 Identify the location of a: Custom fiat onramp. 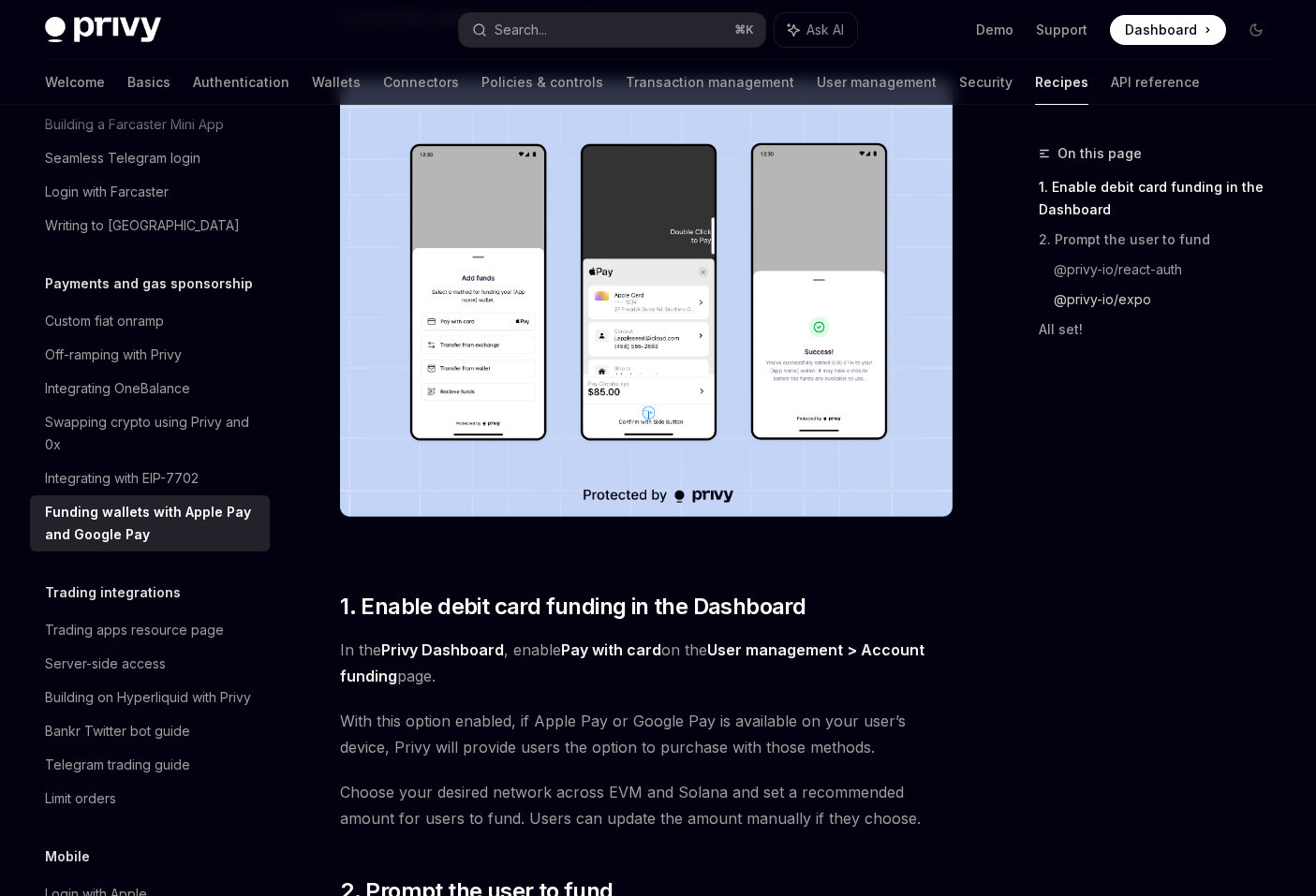
(150, 321).